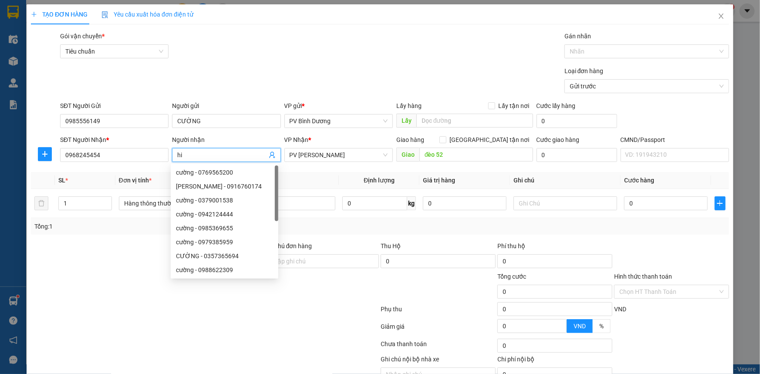 The width and height of the screenshot is (760, 374). Describe the element at coordinates (114, 140) in the screenshot. I see `div: SĐT Người Nhận` at that location.